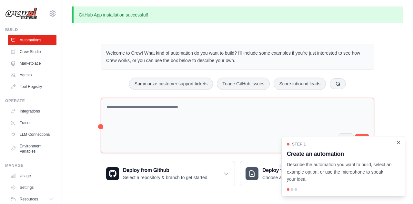  What do you see at coordinates (32, 134) in the screenshot?
I see `a: LLM Connections` at bounding box center [32, 134].